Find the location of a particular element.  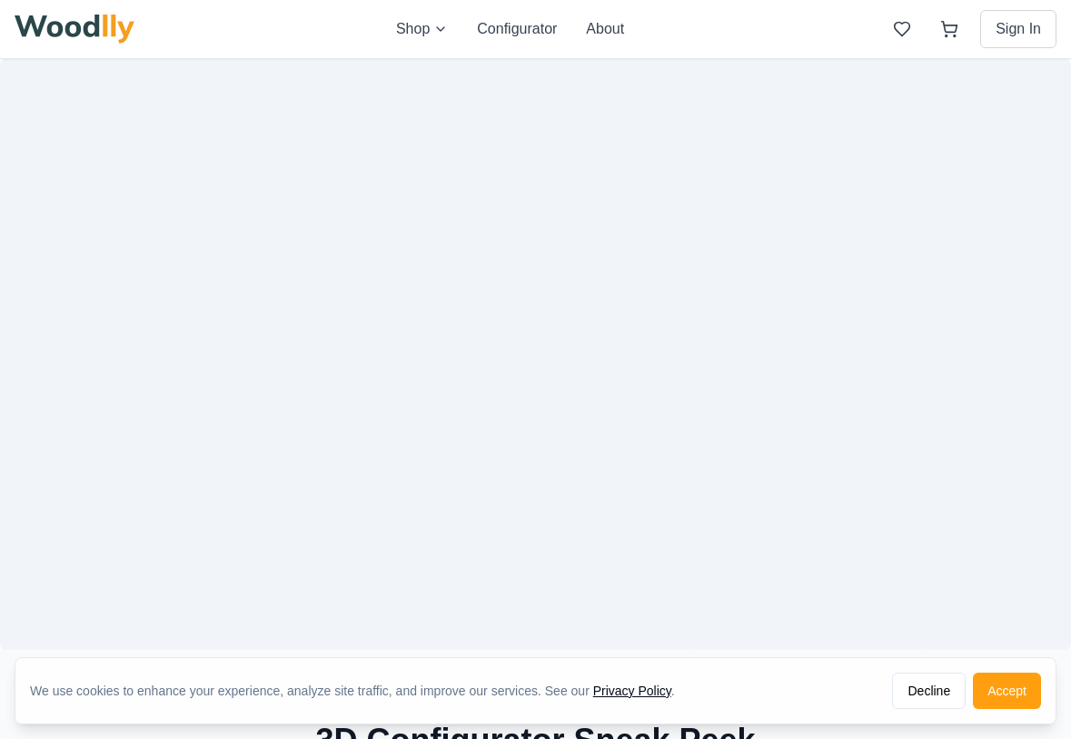

div: We use cookies to enhance your experience, analyze site traffic, and improve our services. See our . is located at coordinates (360, 690).